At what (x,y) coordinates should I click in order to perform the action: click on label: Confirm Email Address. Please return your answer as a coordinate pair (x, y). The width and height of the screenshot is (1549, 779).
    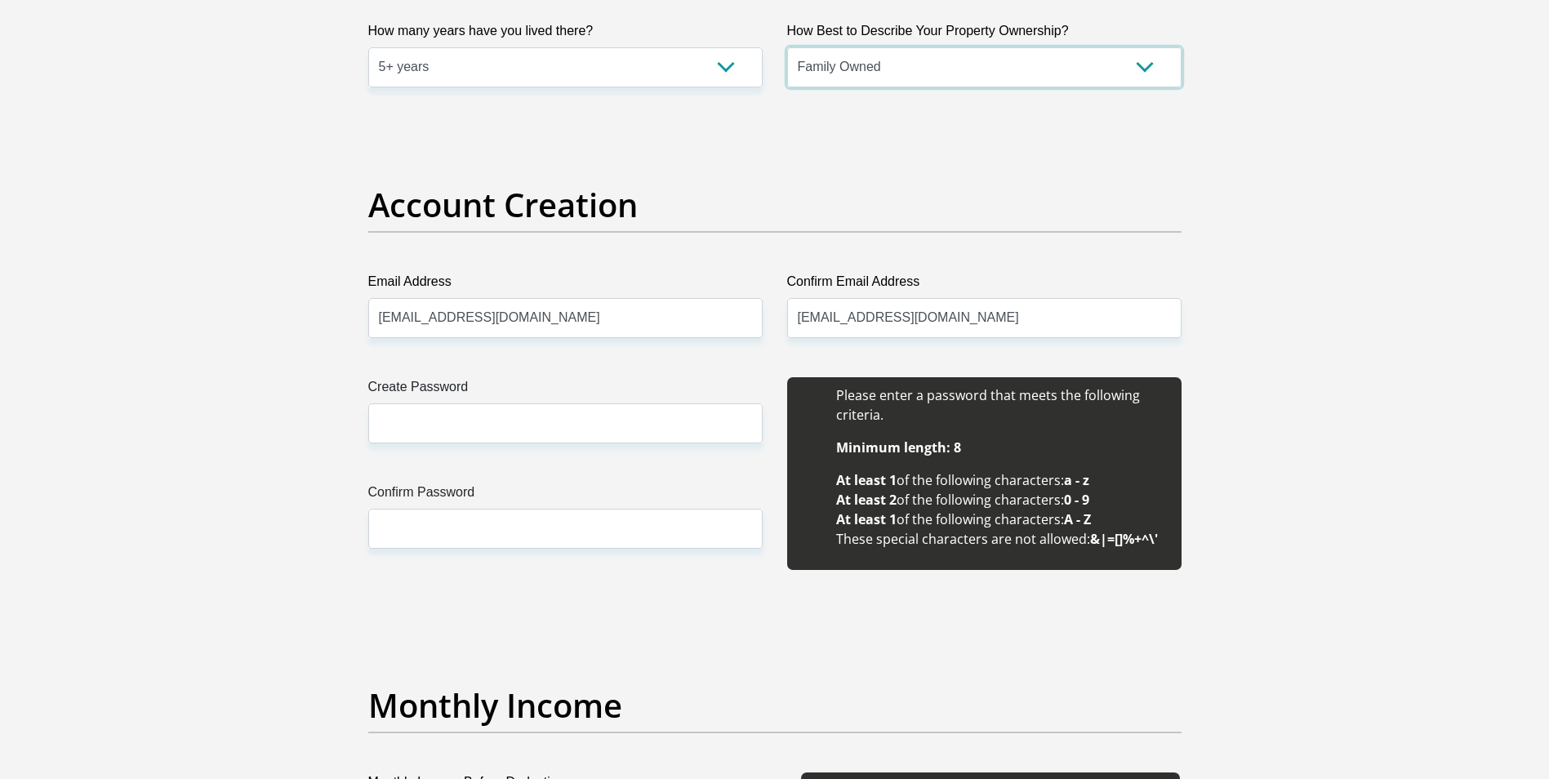
    Looking at the image, I should click on (984, 285).